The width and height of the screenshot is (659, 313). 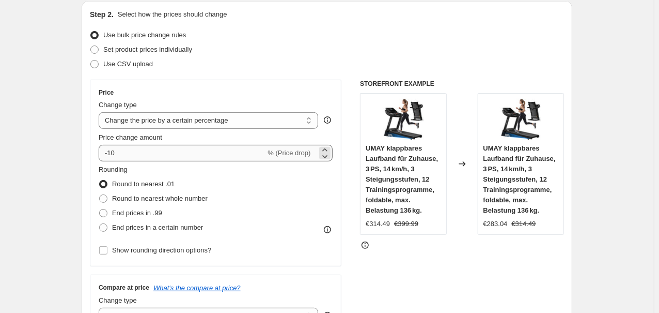 I want to click on span: Show rounding direction options?, so click(x=162, y=249).